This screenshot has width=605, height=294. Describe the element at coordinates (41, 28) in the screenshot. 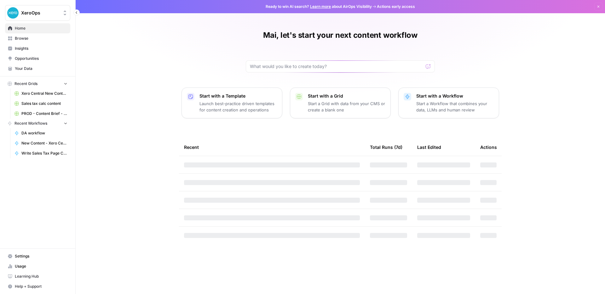

I see `span: Home` at that location.